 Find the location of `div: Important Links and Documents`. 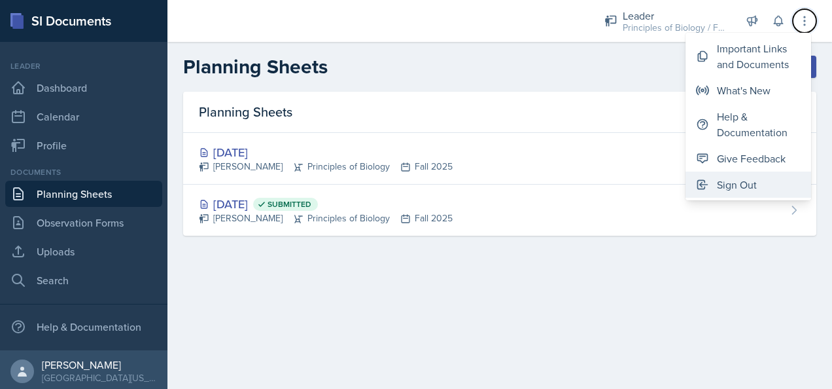

div: Important Links and Documents is located at coordinates (759, 56).